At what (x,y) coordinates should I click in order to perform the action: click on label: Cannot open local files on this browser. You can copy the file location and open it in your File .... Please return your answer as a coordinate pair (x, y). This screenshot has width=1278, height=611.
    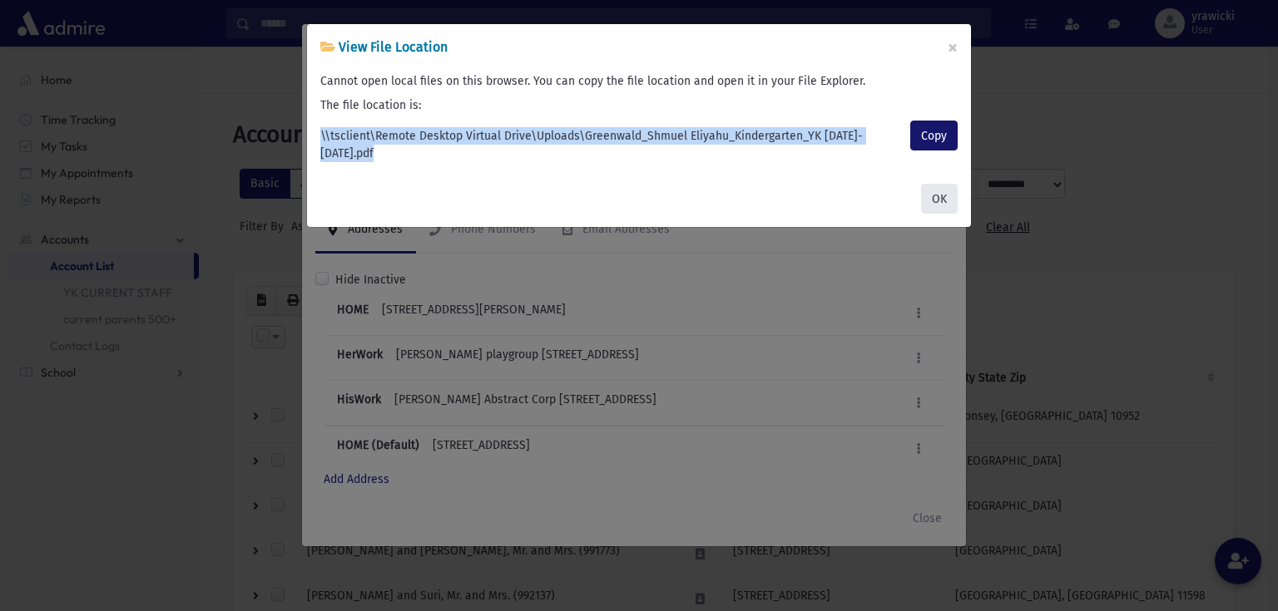
    Looking at the image, I should click on (592, 81).